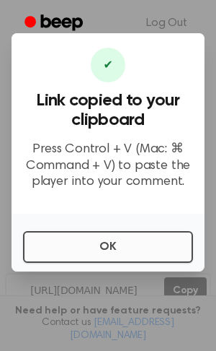  Describe the element at coordinates (108, 166) in the screenshot. I see `p: Press Control + V (Mac: ⌘ Command + V) to paste the player into your comment.` at that location.